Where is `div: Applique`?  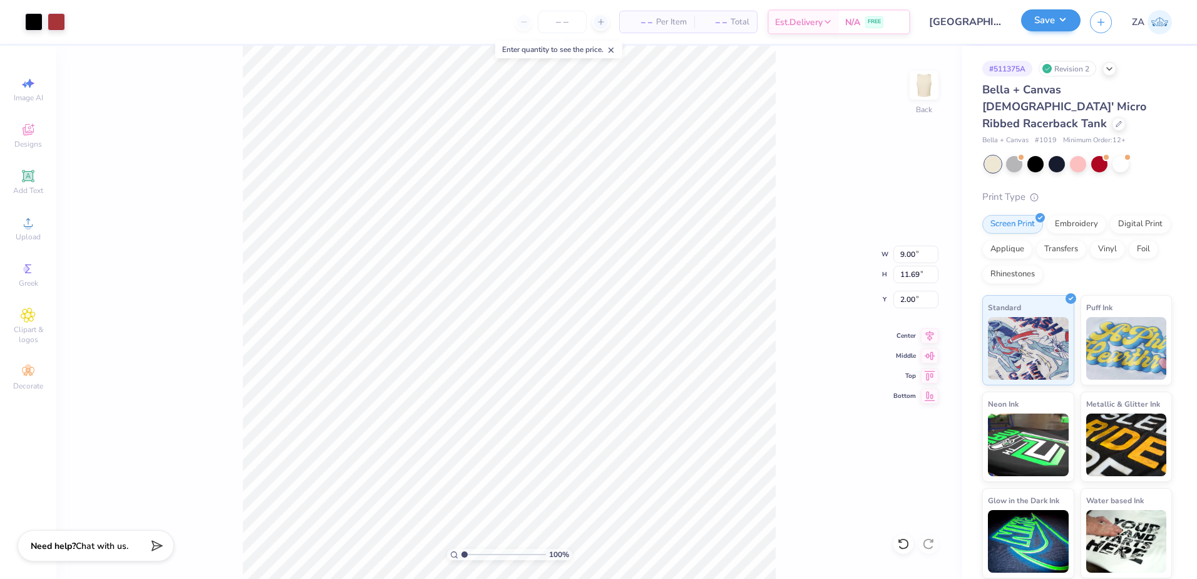
div: Applique is located at coordinates (1008, 249).